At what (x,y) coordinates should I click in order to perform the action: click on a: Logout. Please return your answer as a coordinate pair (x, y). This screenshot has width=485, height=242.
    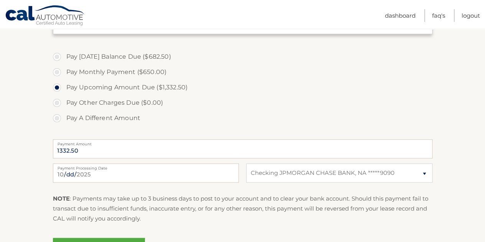
    Looking at the image, I should click on (471, 15).